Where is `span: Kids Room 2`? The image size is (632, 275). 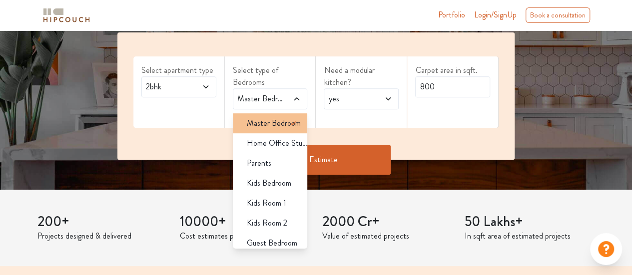
span: Kids Room 2 is located at coordinates (267, 223).